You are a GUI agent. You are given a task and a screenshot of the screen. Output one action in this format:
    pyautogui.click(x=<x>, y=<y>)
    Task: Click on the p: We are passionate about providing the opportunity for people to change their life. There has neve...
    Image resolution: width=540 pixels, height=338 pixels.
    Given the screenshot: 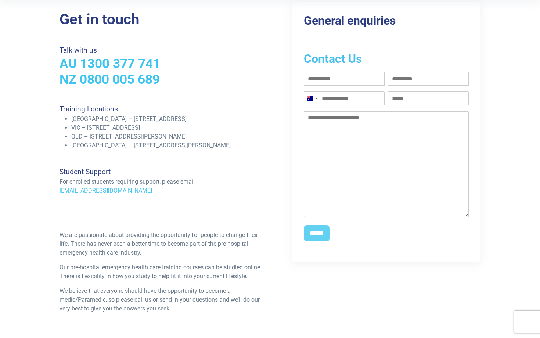 What is the action you would take?
    pyautogui.click(x=162, y=244)
    